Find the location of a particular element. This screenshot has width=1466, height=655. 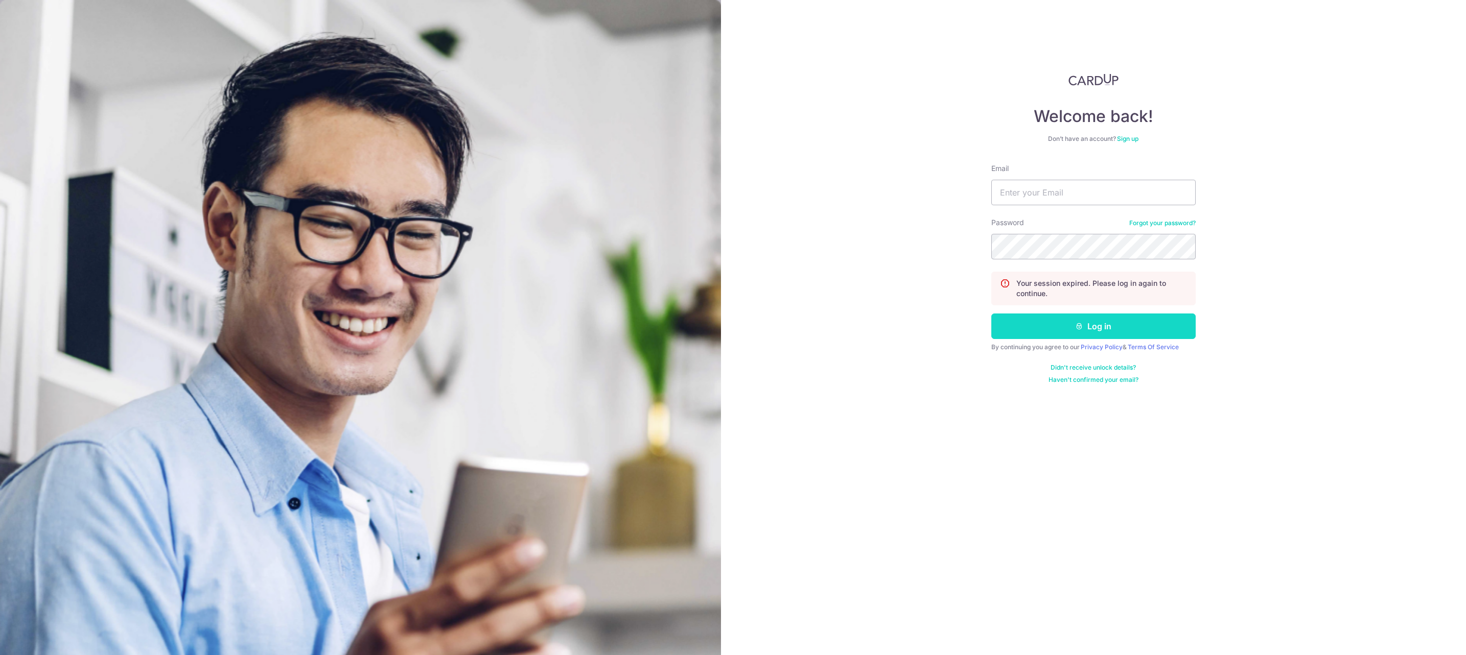

div: Don’t have an account? is located at coordinates (1093, 139).